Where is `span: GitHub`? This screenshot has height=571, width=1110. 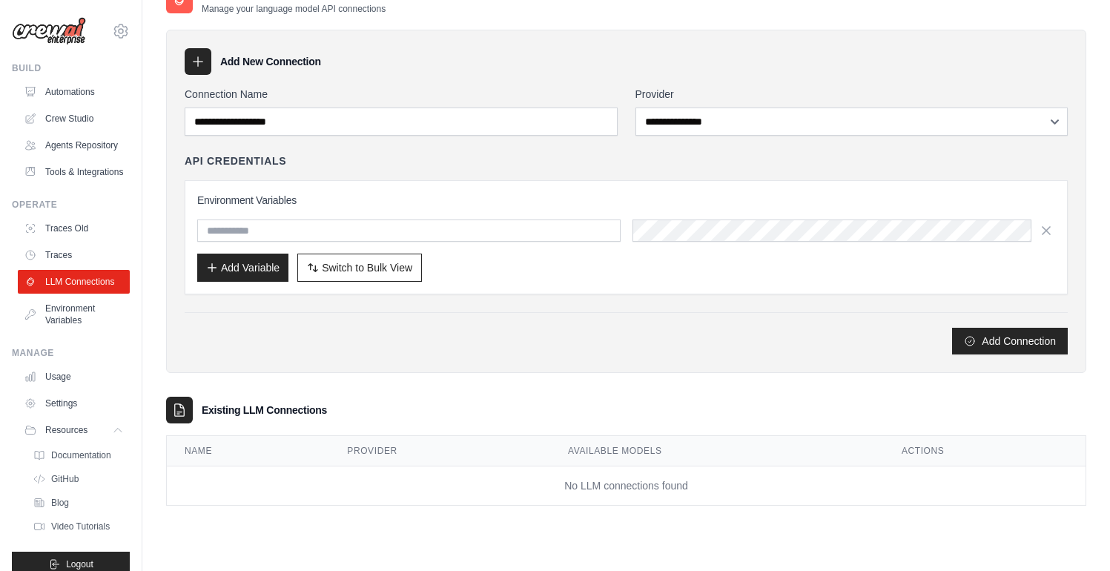
span: GitHub is located at coordinates (64, 479).